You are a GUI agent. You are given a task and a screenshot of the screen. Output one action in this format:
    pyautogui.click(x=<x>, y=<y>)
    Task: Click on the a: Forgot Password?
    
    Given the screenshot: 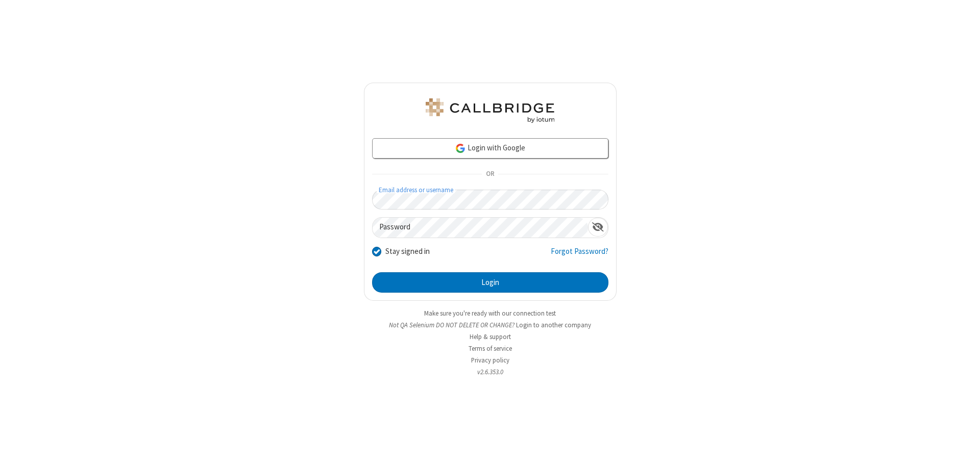 What is the action you would take?
    pyautogui.click(x=579, y=256)
    